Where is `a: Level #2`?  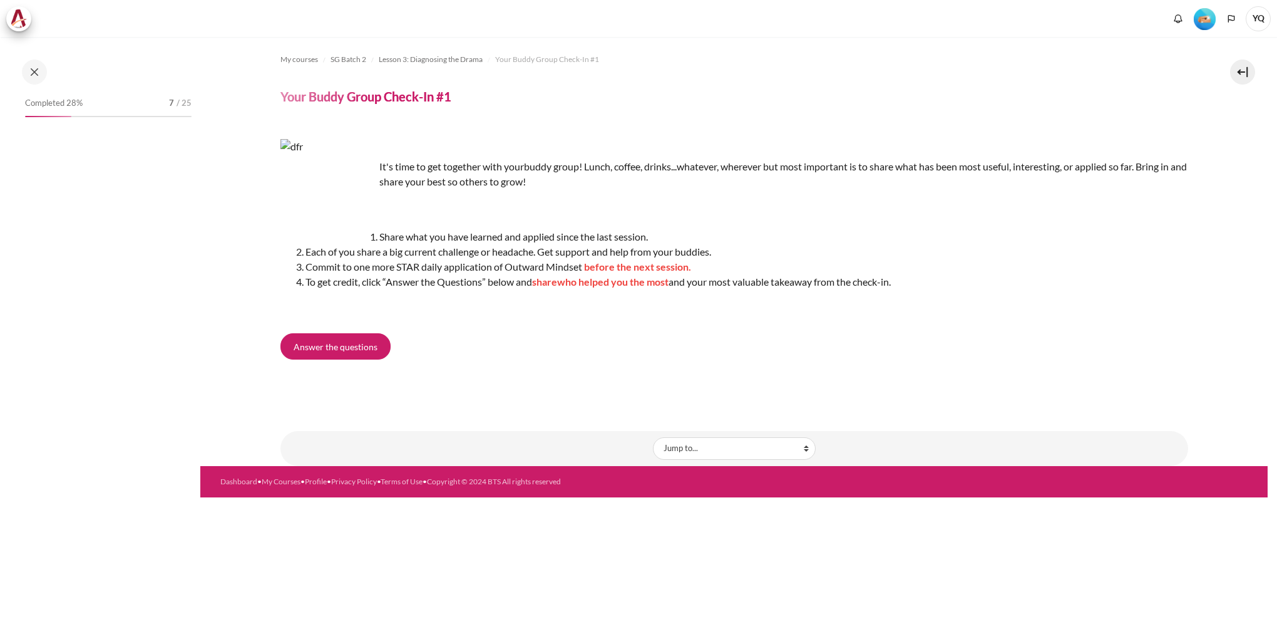 a: Level #2 is located at coordinates (1205, 18).